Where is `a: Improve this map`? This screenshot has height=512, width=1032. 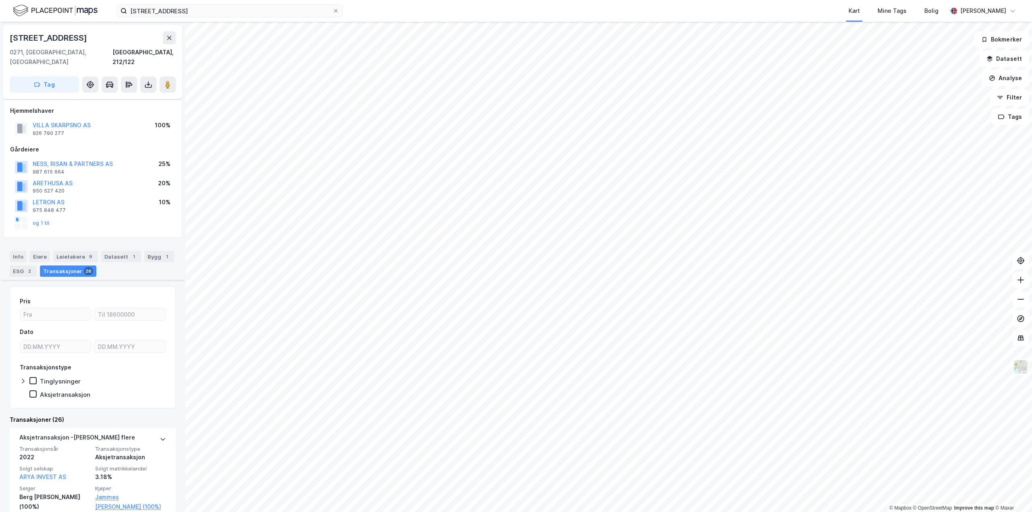
a: Improve this map is located at coordinates (974, 508).